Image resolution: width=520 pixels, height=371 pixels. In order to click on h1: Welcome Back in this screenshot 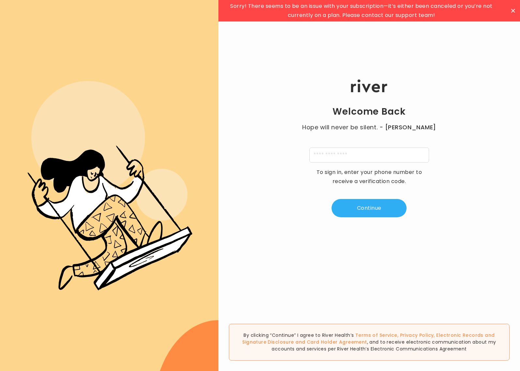, I will do `click(369, 112)`.